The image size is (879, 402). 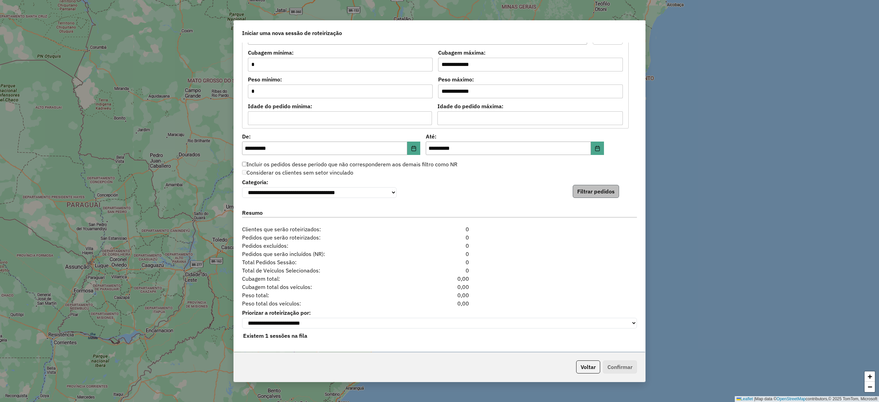 What do you see at coordinates (350, 164) in the screenshot?
I see `label: Incluir os pedidos desse período que não corresponderem aos demais filtro como NR` at bounding box center [350, 164].